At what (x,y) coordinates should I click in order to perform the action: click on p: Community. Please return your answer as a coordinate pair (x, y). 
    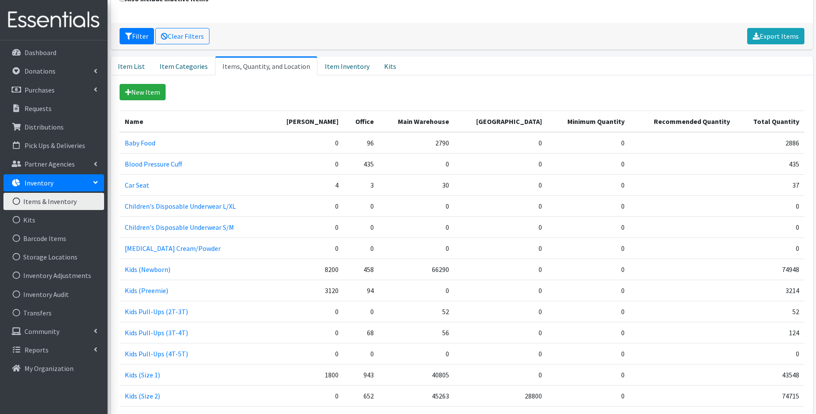
    Looking at the image, I should click on (42, 331).